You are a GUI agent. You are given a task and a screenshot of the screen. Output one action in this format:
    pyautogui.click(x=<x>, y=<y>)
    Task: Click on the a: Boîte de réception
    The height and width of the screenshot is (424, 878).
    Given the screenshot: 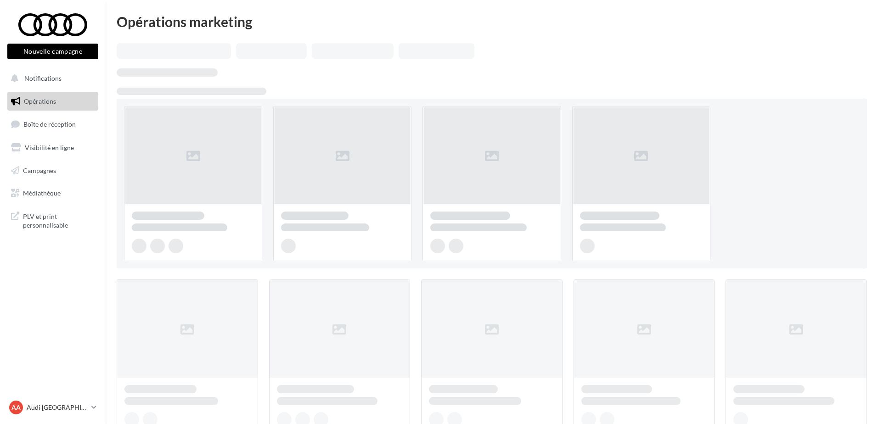 What is the action you would take?
    pyautogui.click(x=53, y=124)
    